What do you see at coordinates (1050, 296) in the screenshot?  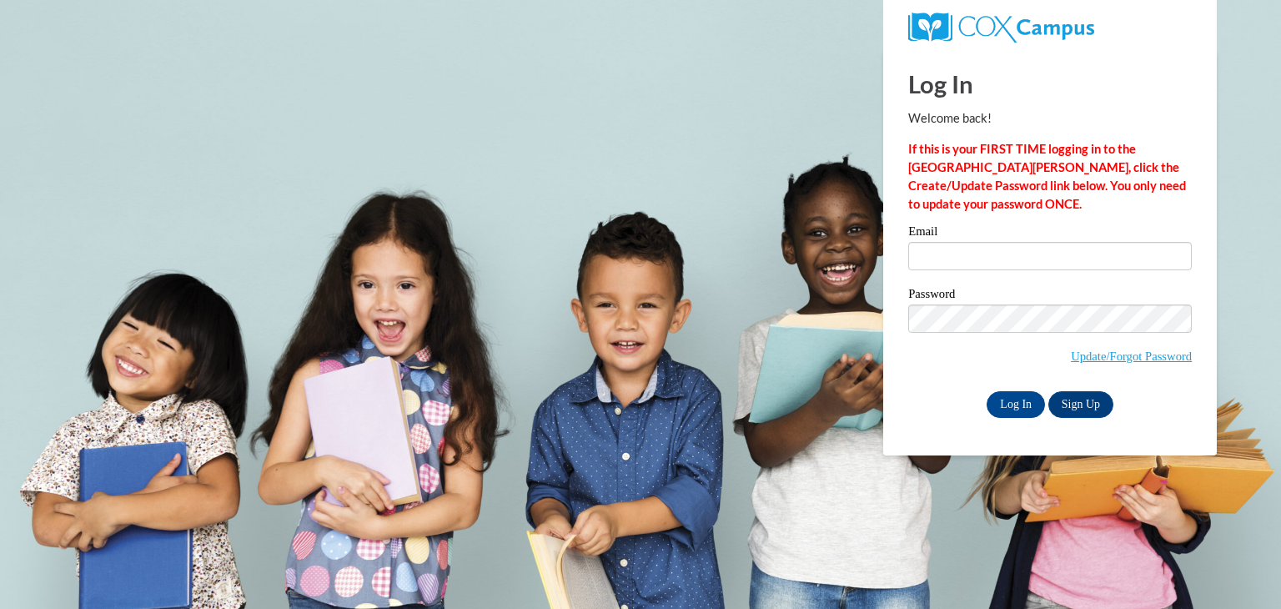 I see `label: Password` at bounding box center [1050, 296].